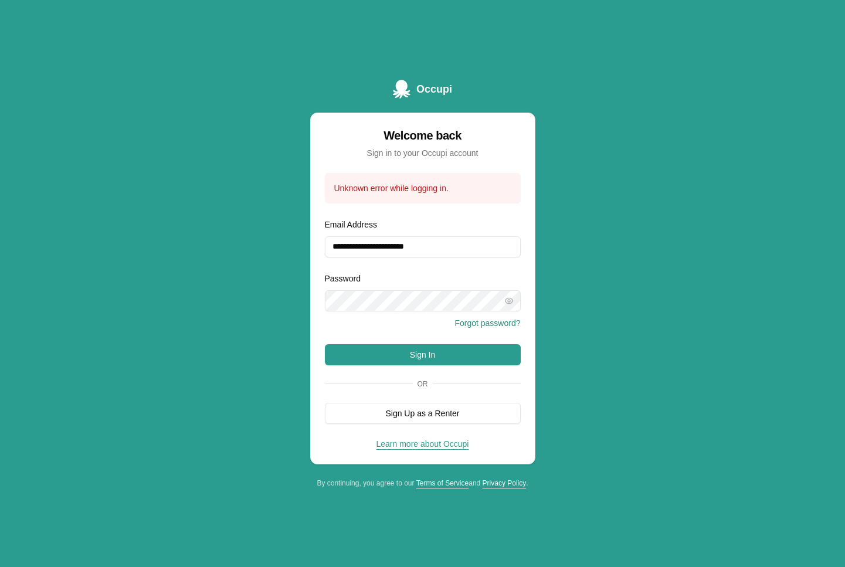  Describe the element at coordinates (351, 225) in the screenshot. I see `label: Email Address` at that location.